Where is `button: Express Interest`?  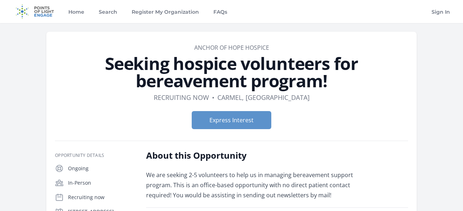 button: Express Interest is located at coordinates (231, 120).